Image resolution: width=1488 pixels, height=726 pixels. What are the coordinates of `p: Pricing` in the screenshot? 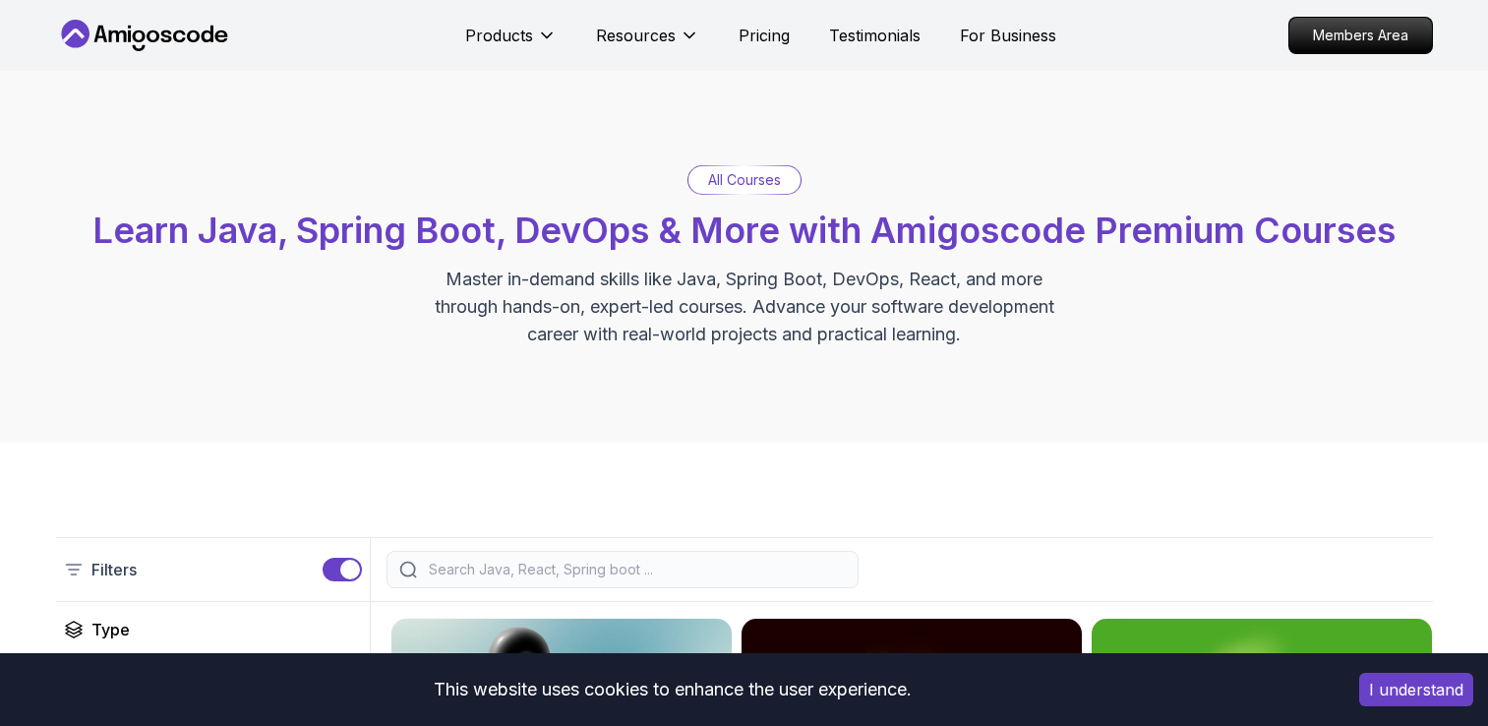 It's located at (764, 35).